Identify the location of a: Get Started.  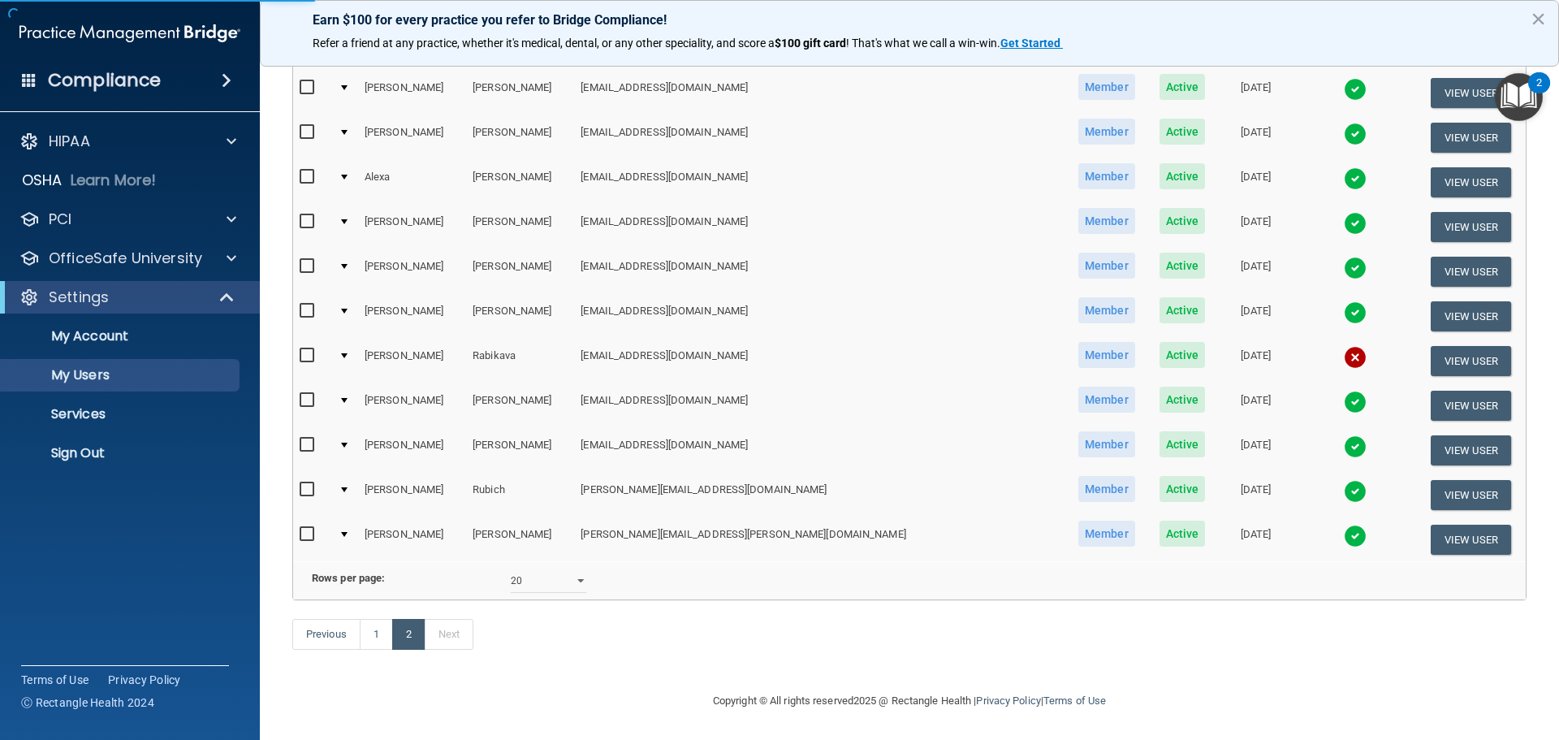
(1031, 43).